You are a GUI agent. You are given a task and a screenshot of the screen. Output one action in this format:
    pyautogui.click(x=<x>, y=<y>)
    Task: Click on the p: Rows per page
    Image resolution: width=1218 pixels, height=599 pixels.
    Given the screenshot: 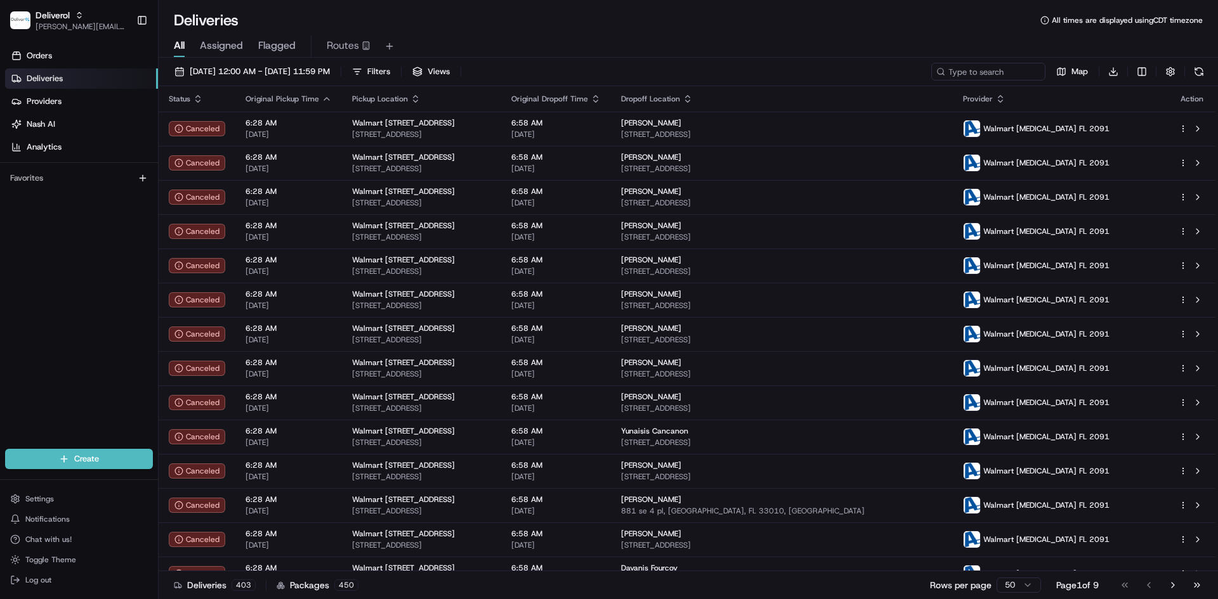 What is the action you would take?
    pyautogui.click(x=960, y=585)
    